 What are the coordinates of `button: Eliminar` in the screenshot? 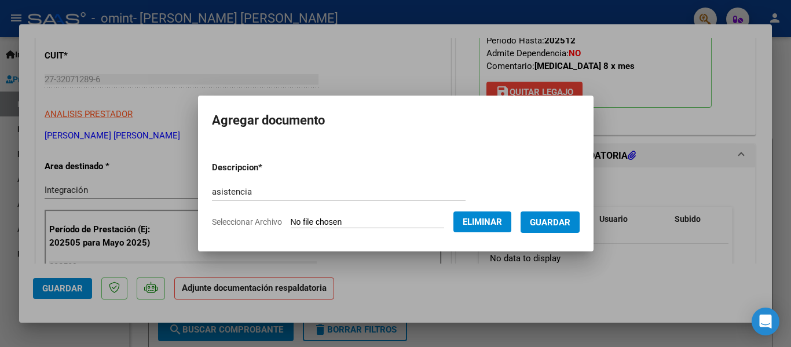 It's located at (482, 222).